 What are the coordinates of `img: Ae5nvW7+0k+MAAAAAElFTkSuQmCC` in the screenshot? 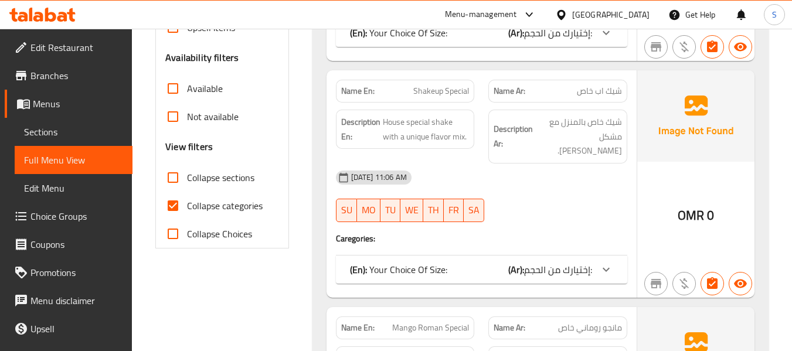 It's located at (695, 116).